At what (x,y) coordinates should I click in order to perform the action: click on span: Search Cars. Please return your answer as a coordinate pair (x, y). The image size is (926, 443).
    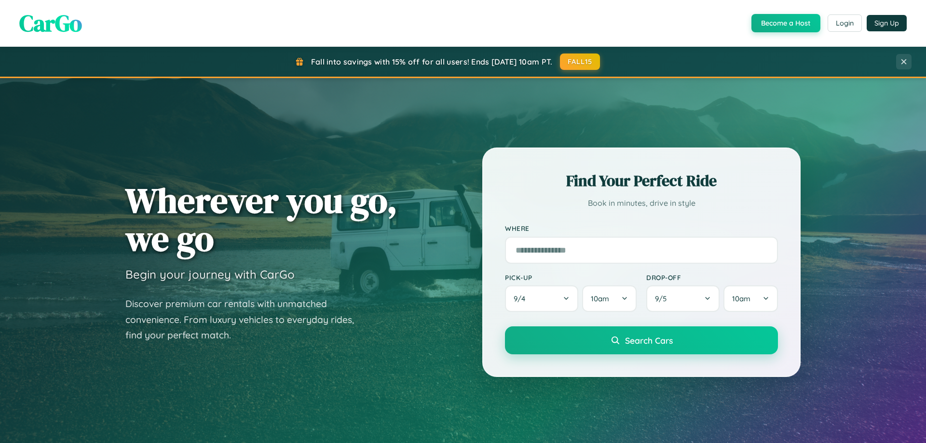
    Looking at the image, I should click on (649, 340).